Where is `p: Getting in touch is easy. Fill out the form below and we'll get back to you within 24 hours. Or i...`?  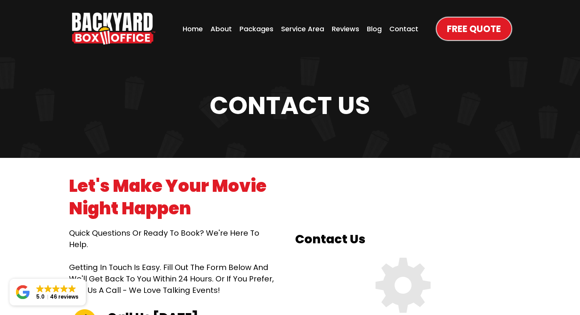 p: Getting in touch is easy. Fill out the form below and we'll get back to you within 24 hours. Or i... is located at coordinates (173, 279).